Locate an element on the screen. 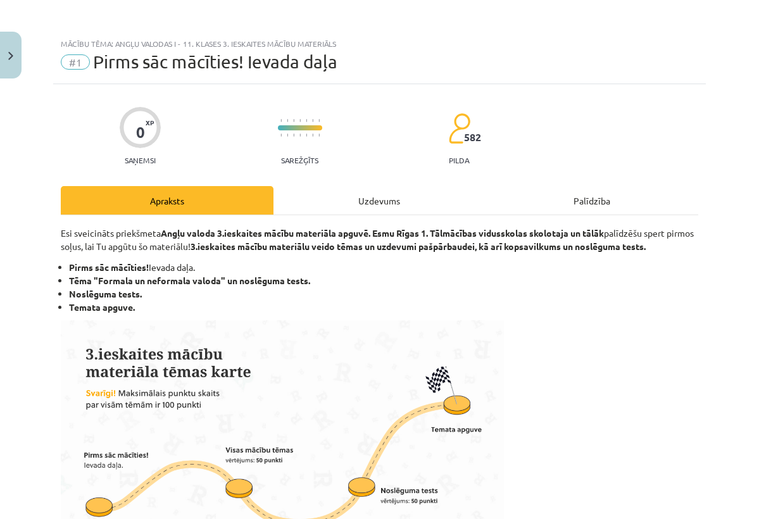 This screenshot has height=519, width=759. span: Pirms sāc mācīties! Ievada daļa is located at coordinates (215, 61).